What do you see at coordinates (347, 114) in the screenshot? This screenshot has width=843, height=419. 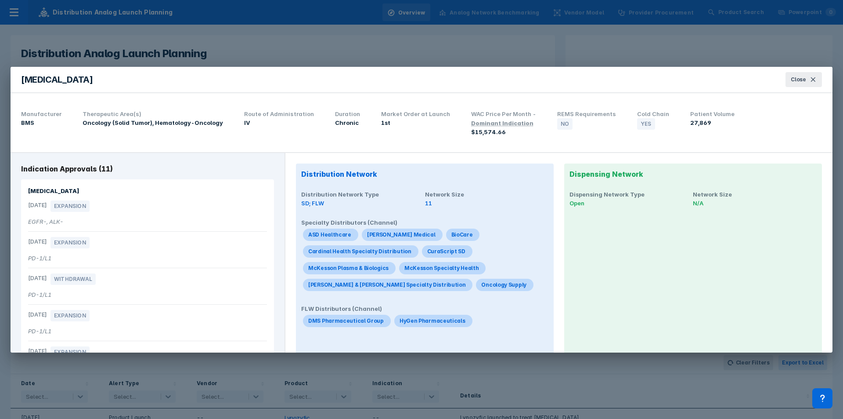 I see `span: Duration` at bounding box center [347, 114].